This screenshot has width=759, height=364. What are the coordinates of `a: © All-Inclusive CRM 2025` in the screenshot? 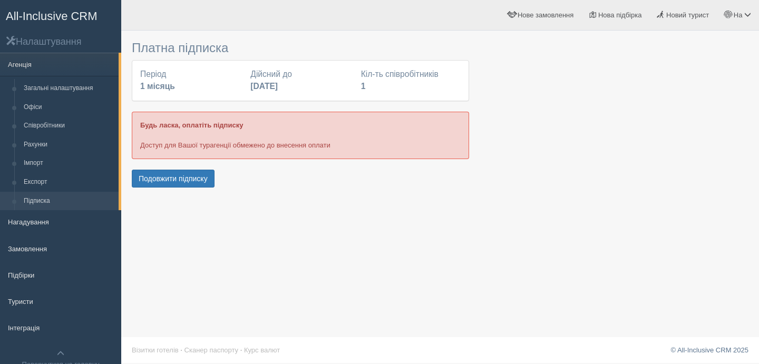 It's located at (709, 350).